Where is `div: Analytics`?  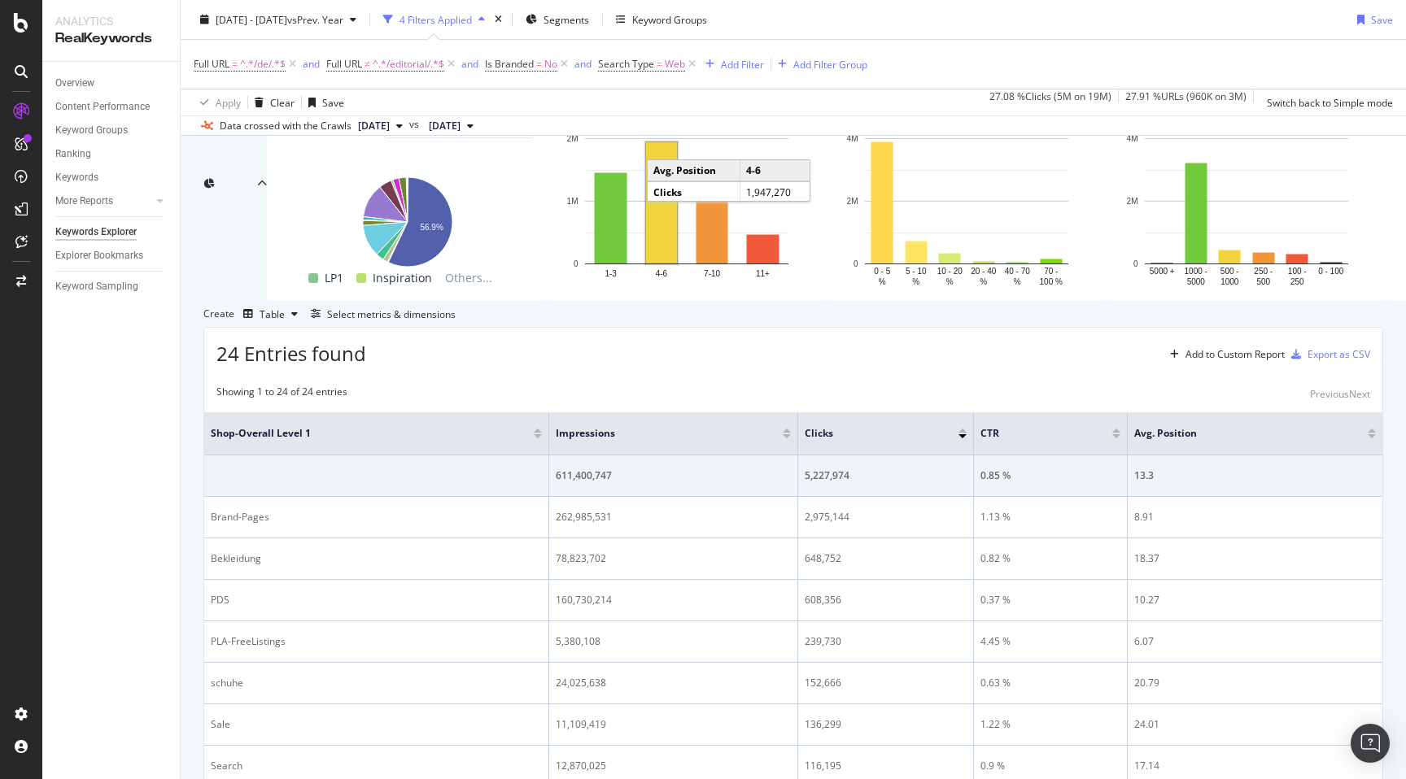
div: Analytics is located at coordinates (111, 21).